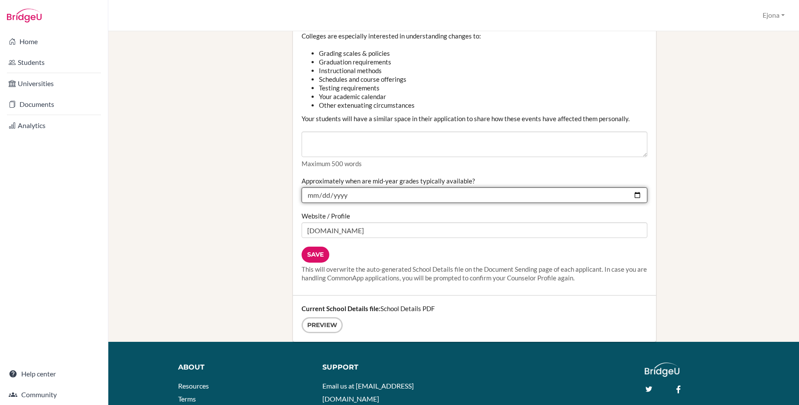 Image resolution: width=799 pixels, height=405 pixels. Describe the element at coordinates (54, 374) in the screenshot. I see `a: Help center` at that location.